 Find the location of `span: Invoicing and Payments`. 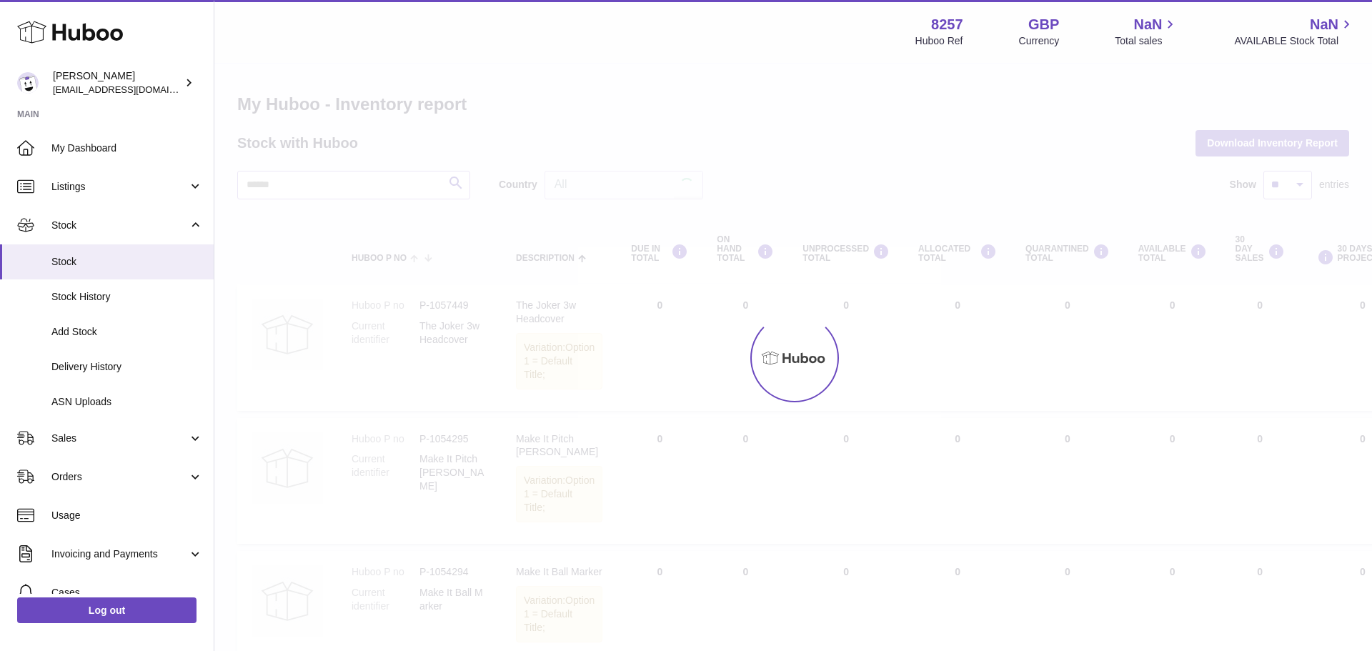

span: Invoicing and Payments is located at coordinates (119, 554).